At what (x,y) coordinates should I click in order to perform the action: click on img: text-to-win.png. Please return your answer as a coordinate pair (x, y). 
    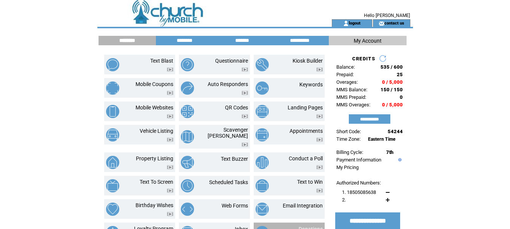
    Looking at the image, I should click on (262, 186).